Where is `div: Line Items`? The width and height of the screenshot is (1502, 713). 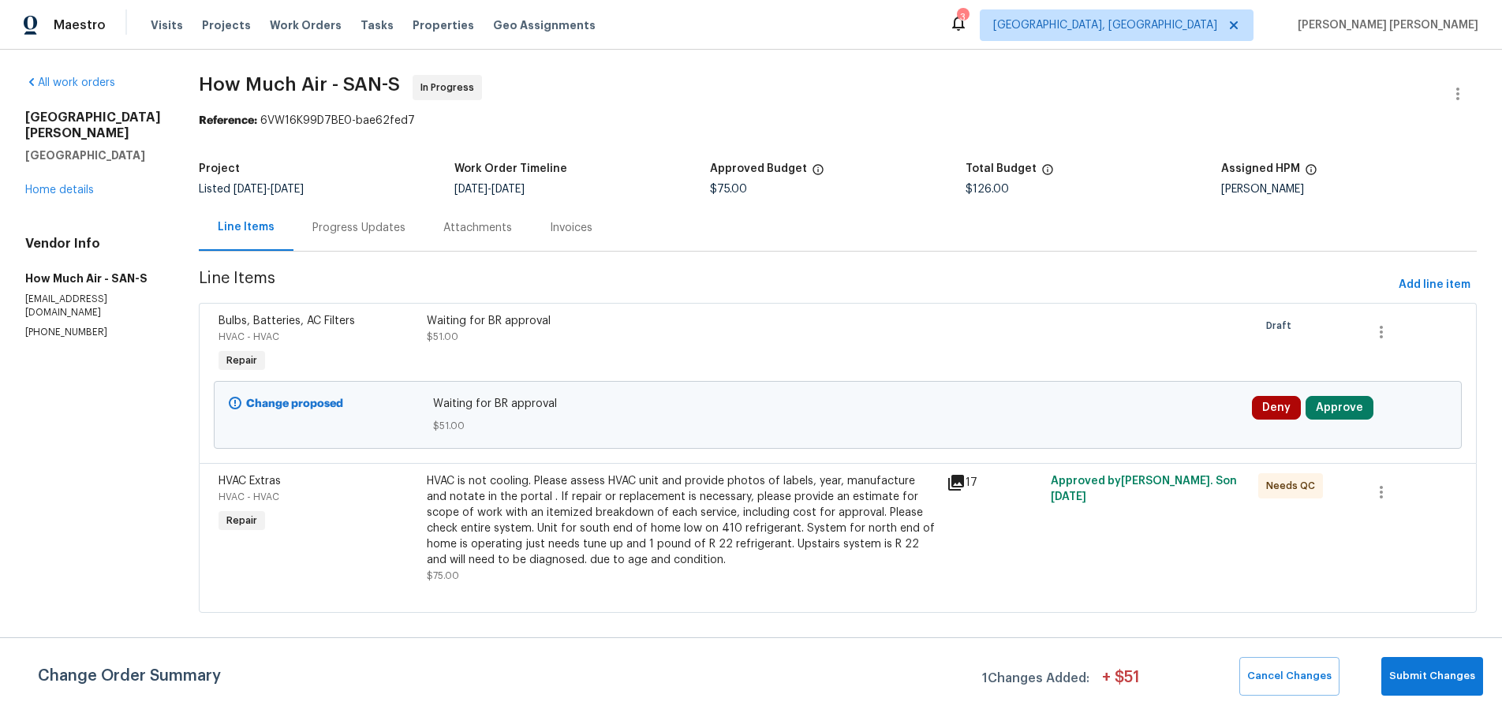 div: Line Items is located at coordinates (246, 227).